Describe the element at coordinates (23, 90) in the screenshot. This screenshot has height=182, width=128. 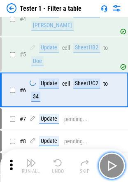
I see `span: # 6` at that location.